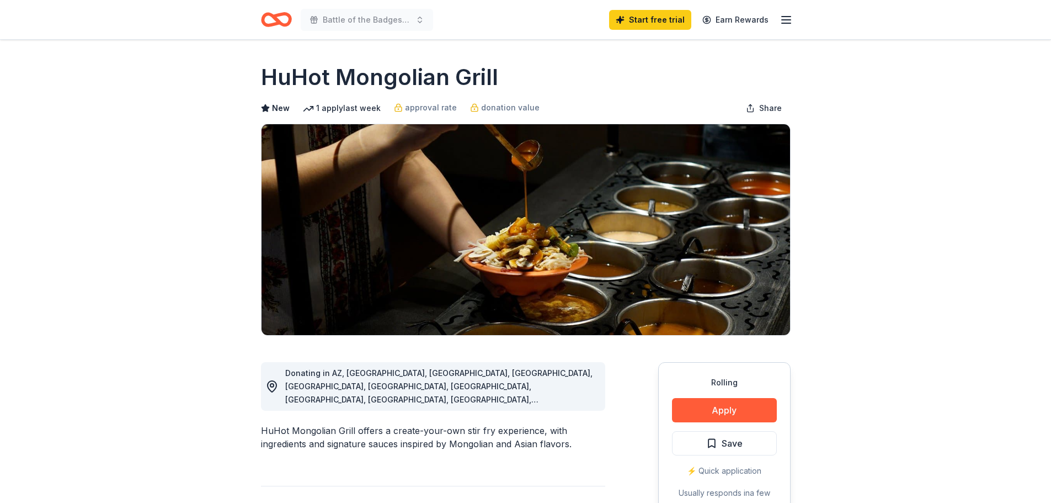 This screenshot has width=1051, height=503. I want to click on span: donation value, so click(510, 108).